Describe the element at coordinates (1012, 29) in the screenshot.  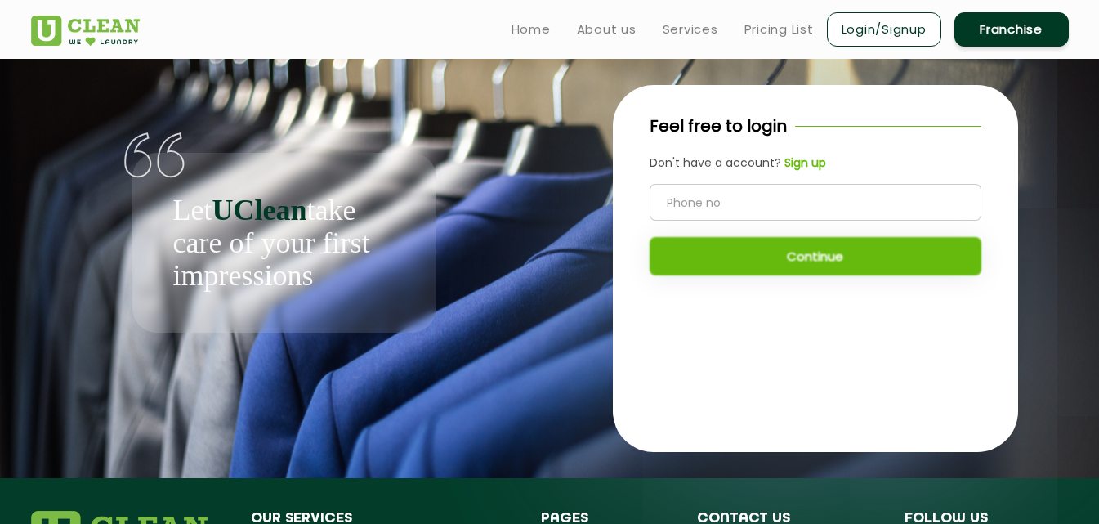
I see `a: Franchise` at that location.